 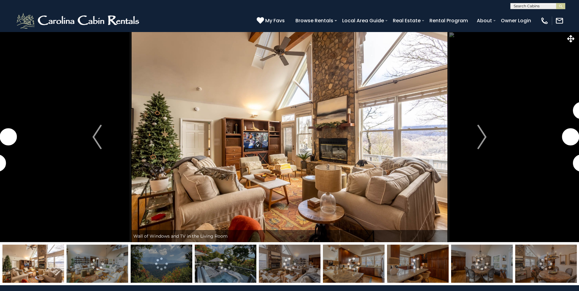 I want to click on div: Wall of Windows and TV in the Living Room, so click(x=289, y=236).